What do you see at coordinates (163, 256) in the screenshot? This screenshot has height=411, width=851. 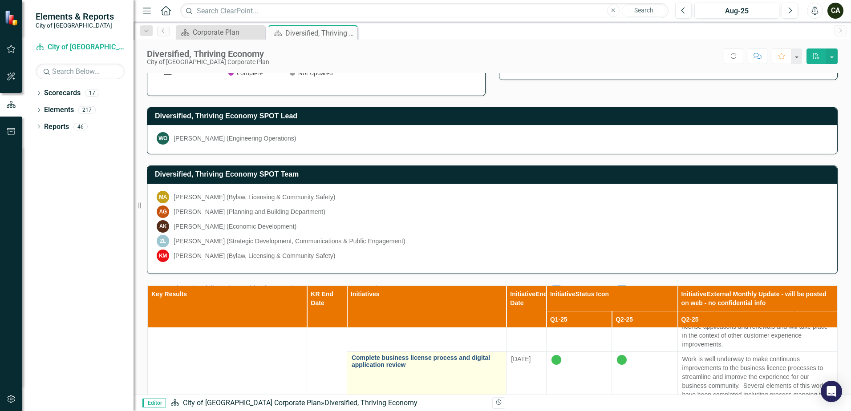 I see `div: KM` at bounding box center [163, 256].